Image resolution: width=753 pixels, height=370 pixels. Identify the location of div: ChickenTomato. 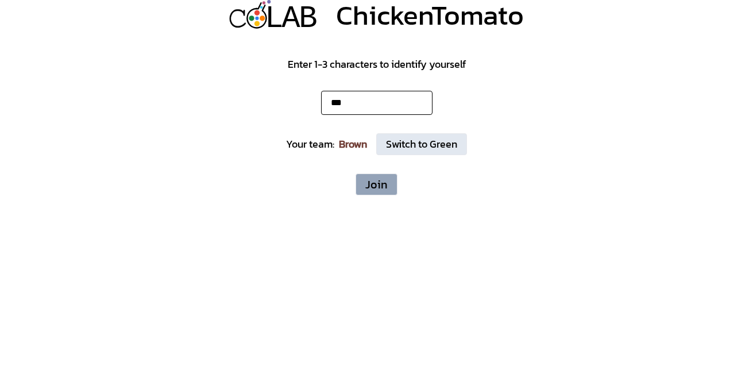
(429, 15).